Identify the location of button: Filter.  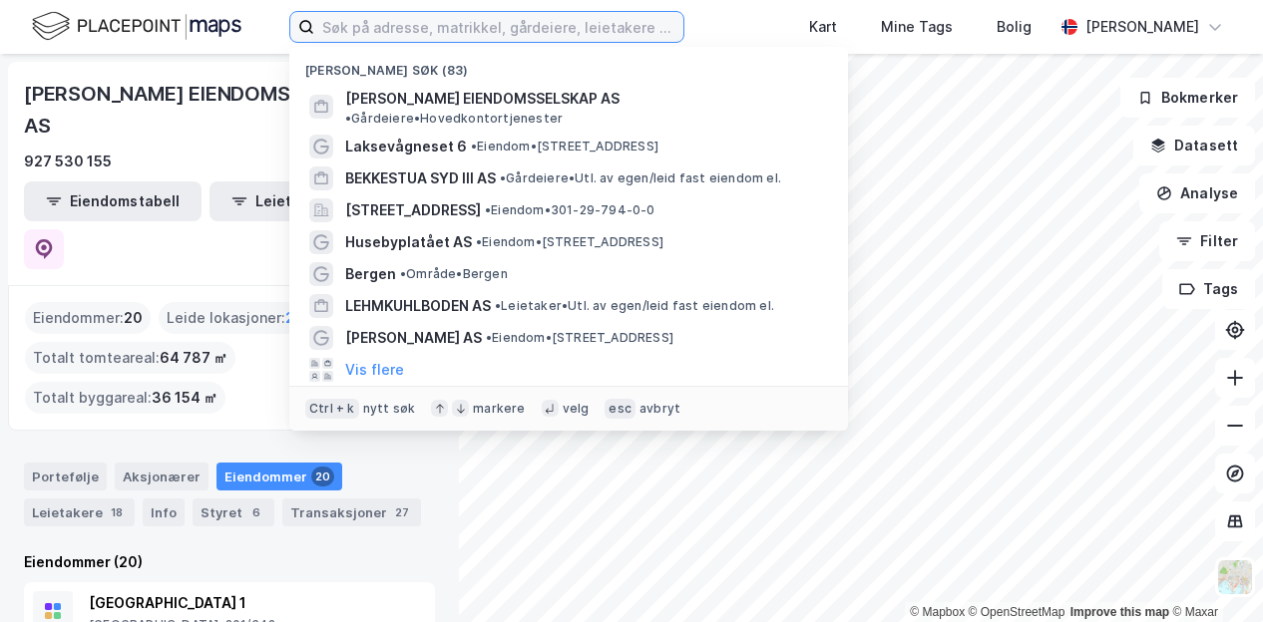
(1207, 241).